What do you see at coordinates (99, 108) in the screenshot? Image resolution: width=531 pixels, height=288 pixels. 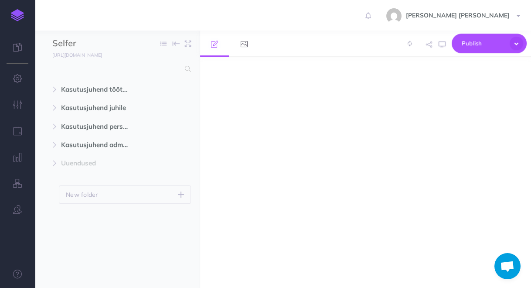 I see `span: Kasutusjuhend juhile` at bounding box center [99, 108].